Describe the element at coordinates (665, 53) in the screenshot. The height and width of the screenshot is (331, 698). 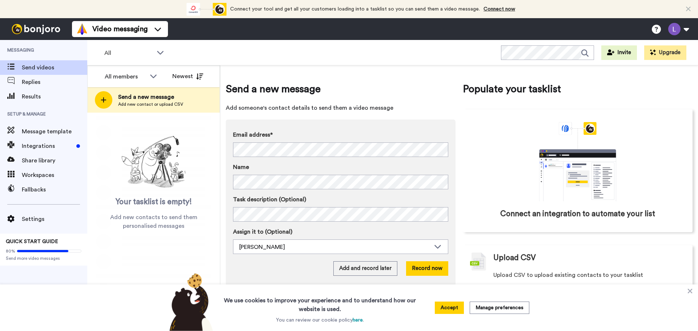
I see `button: Upgrade` at that location.